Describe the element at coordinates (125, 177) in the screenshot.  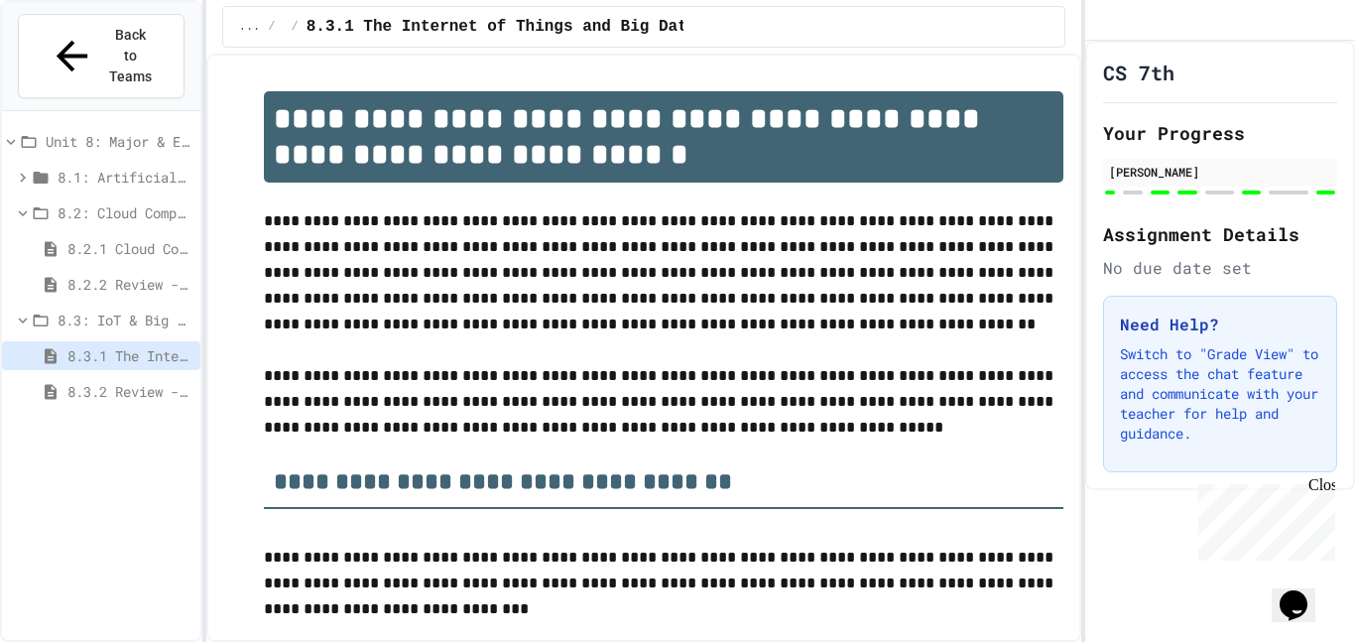
I see `span: 8.1: Artificial Intelligence Basics` at that location.